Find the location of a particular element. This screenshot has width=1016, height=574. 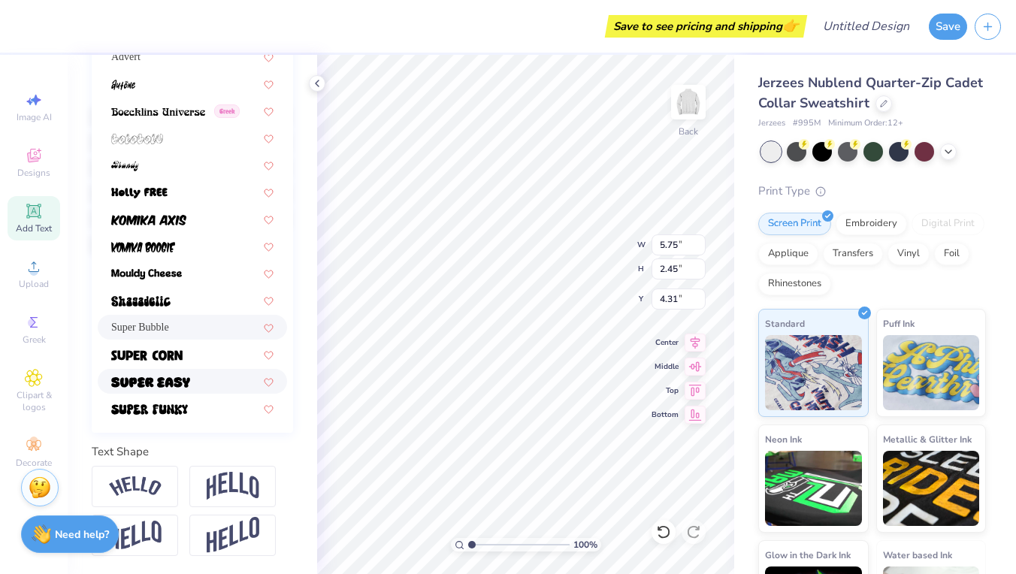

span: Image AI is located at coordinates (34, 117).